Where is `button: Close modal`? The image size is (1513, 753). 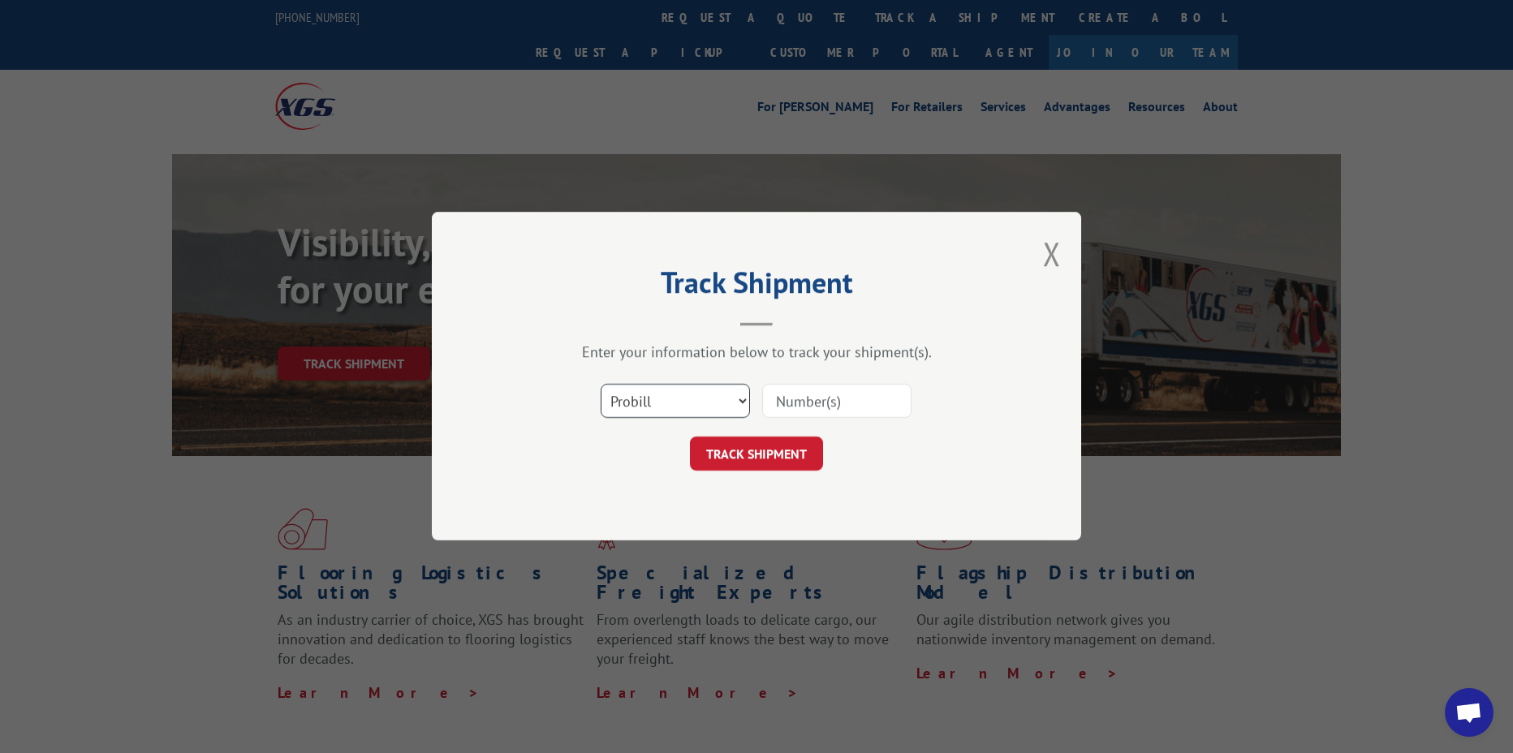 button: Close modal is located at coordinates (1052, 253).